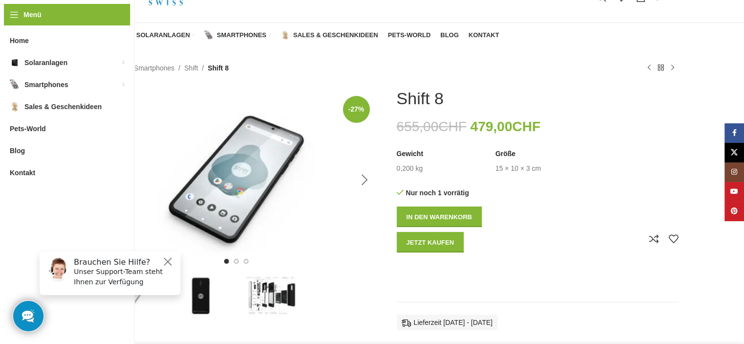  I want to click on a: Solaranlagen, so click(159, 35).